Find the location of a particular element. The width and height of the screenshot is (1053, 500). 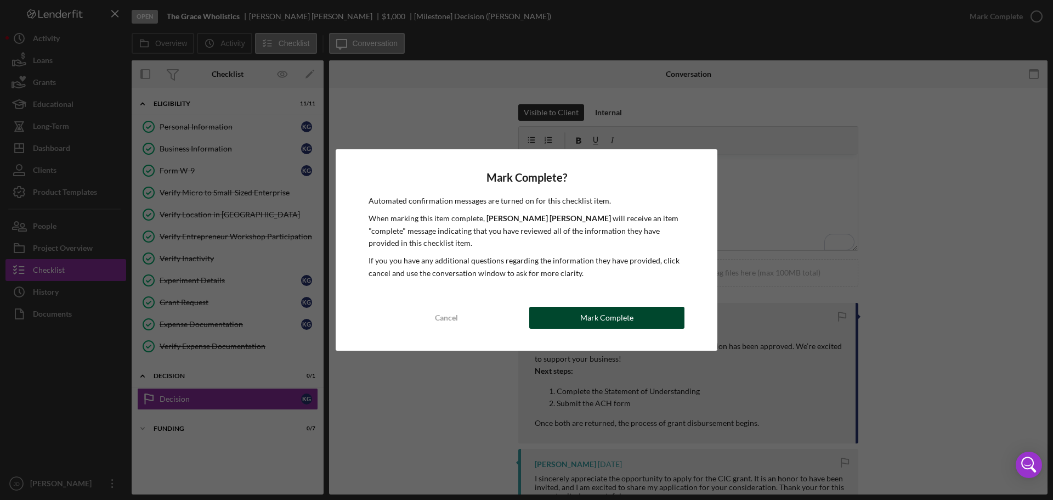

div: Open Intercom Messenger is located at coordinates (1029, 465).